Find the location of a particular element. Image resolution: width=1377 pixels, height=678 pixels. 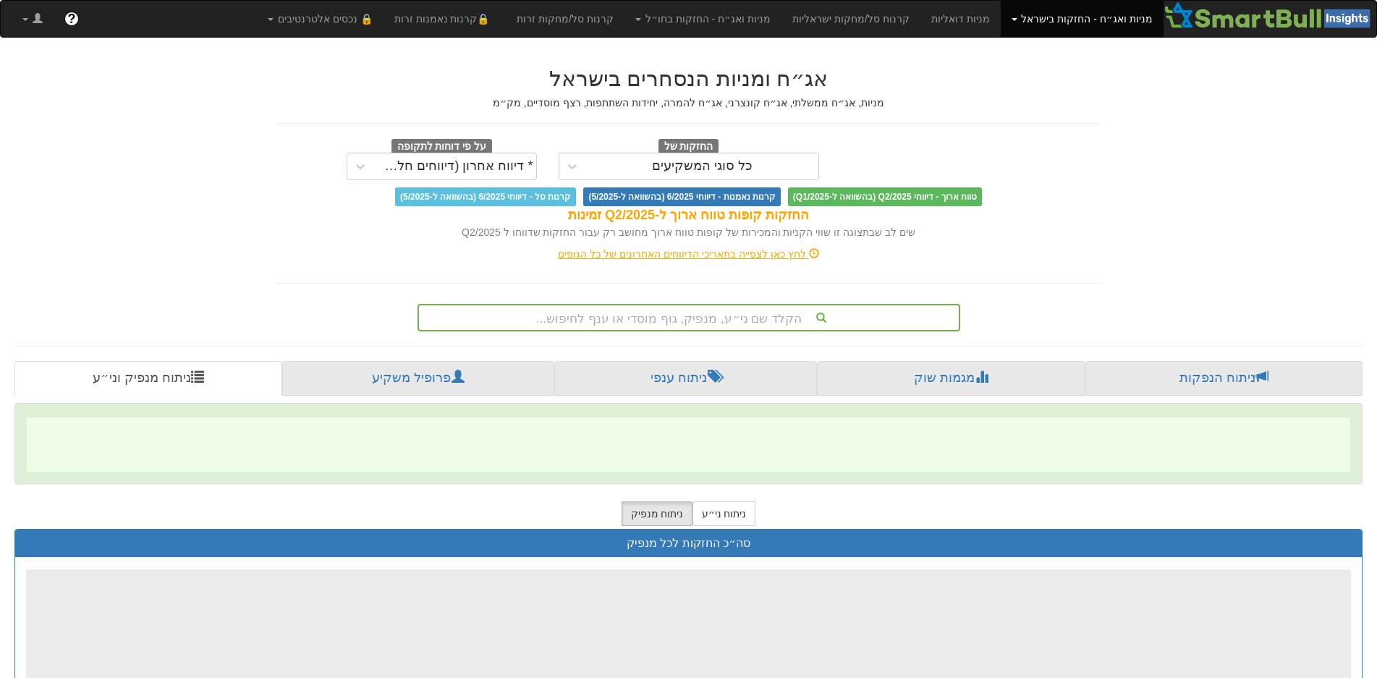

button: ניתוח מנפיק is located at coordinates (657, 514).